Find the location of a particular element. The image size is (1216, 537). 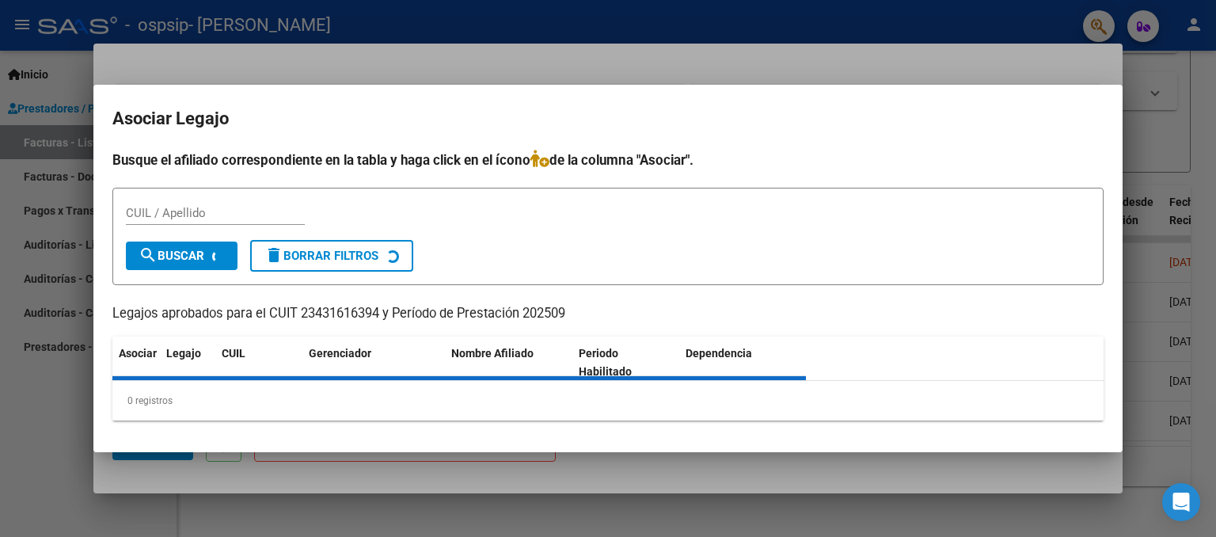

datatable-header-cell: Asociar is located at coordinates (136, 363).